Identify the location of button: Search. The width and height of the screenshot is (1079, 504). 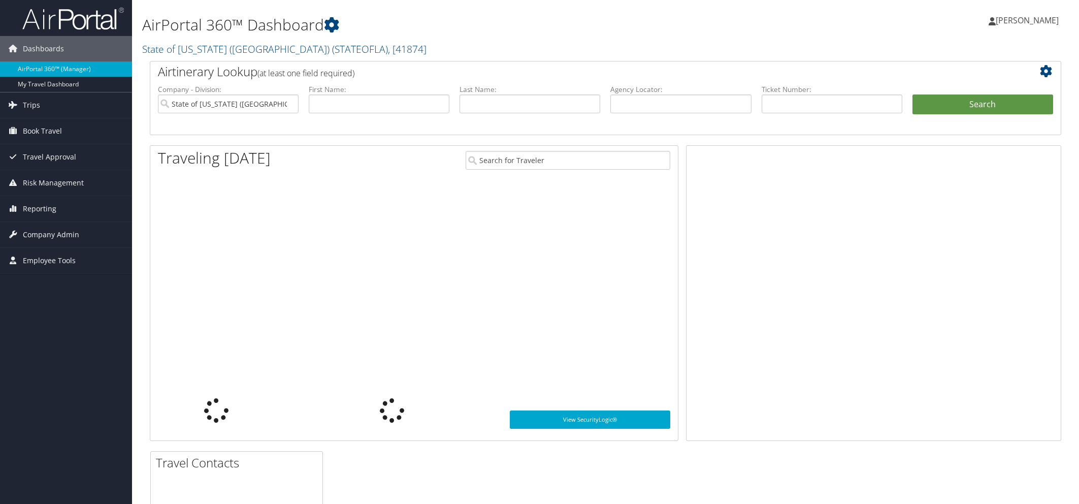
(982, 105).